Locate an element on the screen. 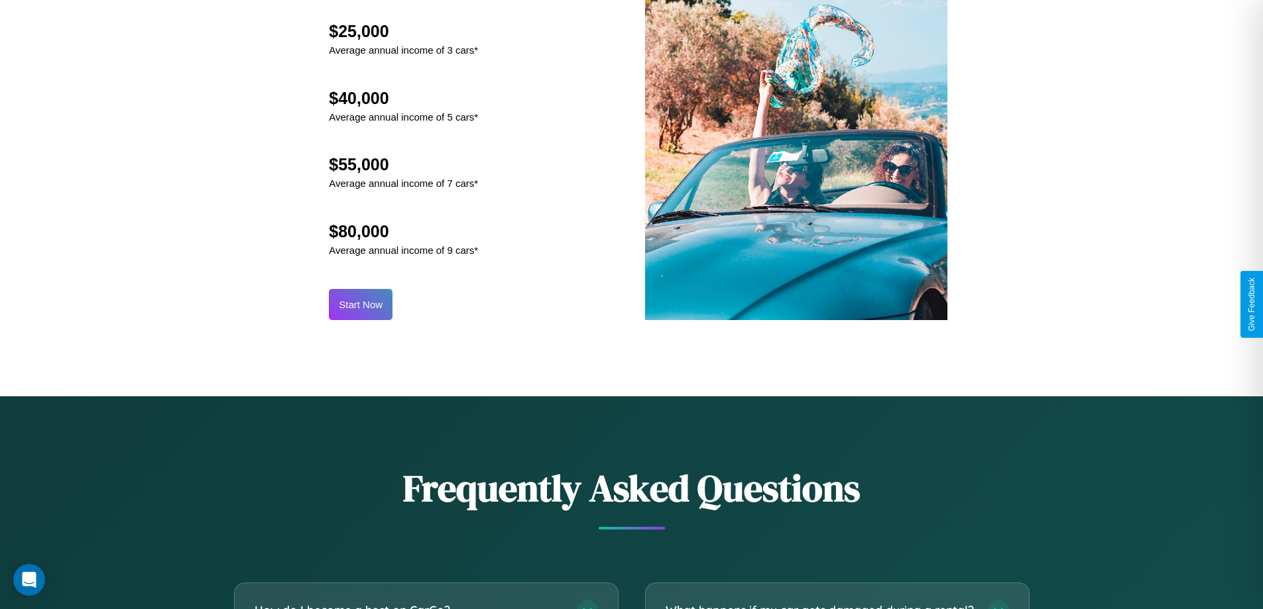 The width and height of the screenshot is (1263, 609). p: Average annual income of 3 cars* is located at coordinates (403, 50).